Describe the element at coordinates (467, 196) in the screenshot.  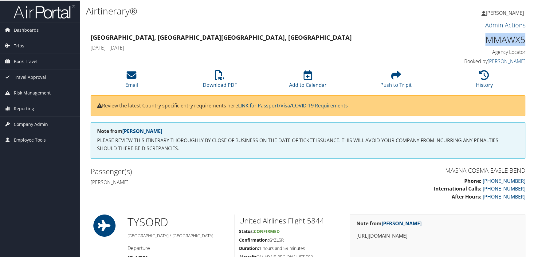
I see `strong: After Hours:` at that location.